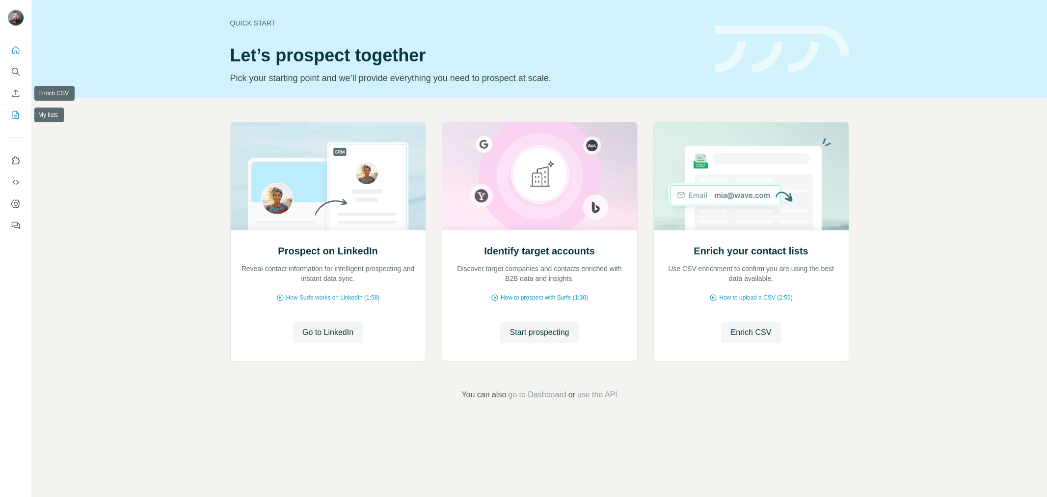 Image resolution: width=1047 pixels, height=497 pixels. I want to click on img: Enrich your contact lists, so click(751, 176).